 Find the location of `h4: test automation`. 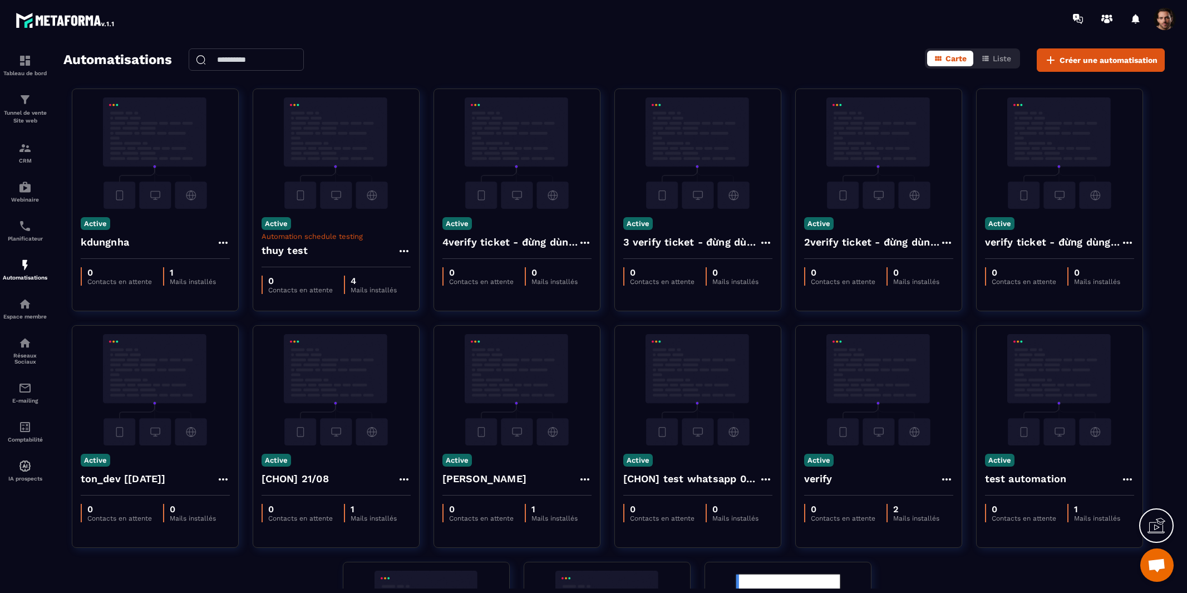

h4: test automation is located at coordinates (1026, 479).